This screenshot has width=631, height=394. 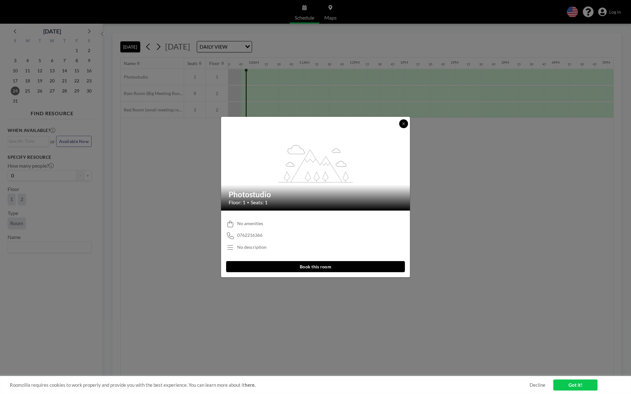 What do you see at coordinates (250, 235) in the screenshot?
I see `span: 0762216366` at bounding box center [250, 235].